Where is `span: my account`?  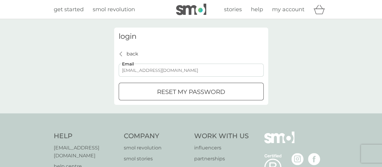
span: my account is located at coordinates (288, 9).